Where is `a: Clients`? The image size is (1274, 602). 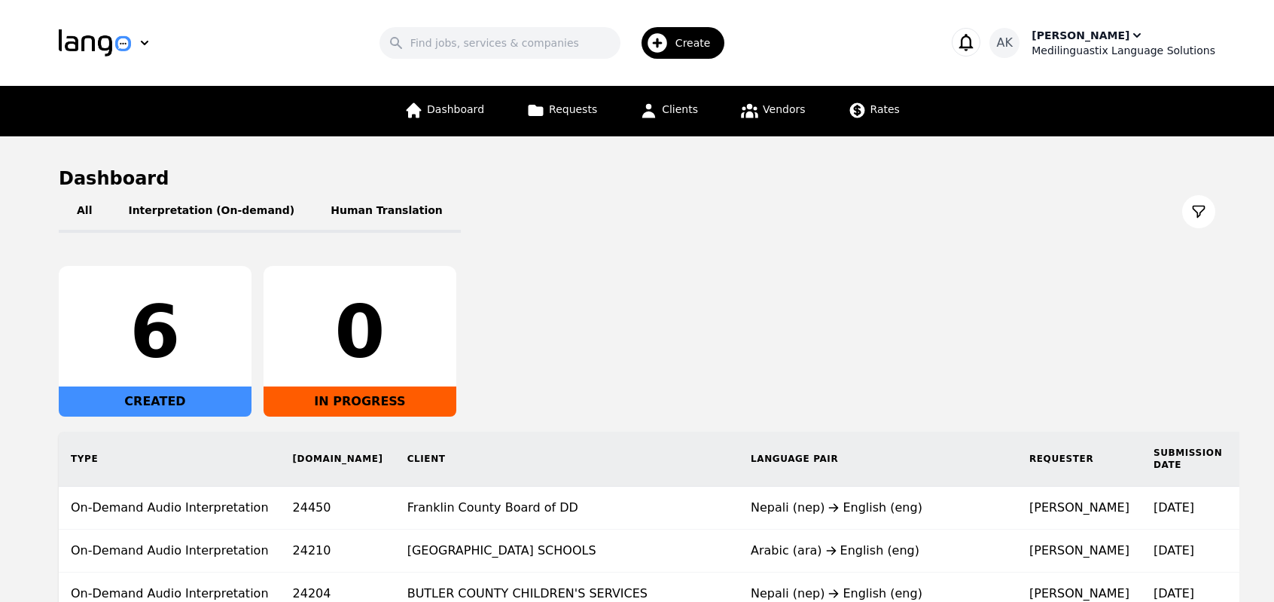 a: Clients is located at coordinates (669, 111).